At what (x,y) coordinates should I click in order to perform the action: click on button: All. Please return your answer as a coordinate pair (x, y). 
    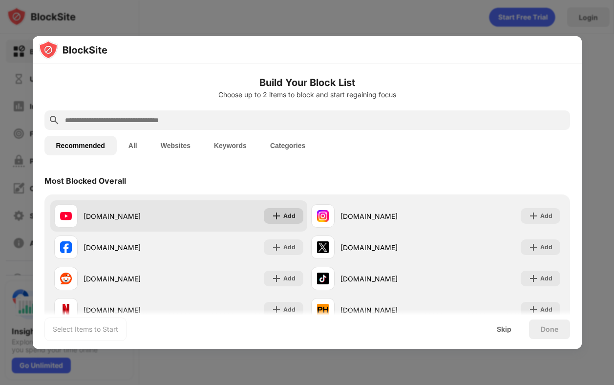
    Looking at the image, I should click on (133, 146).